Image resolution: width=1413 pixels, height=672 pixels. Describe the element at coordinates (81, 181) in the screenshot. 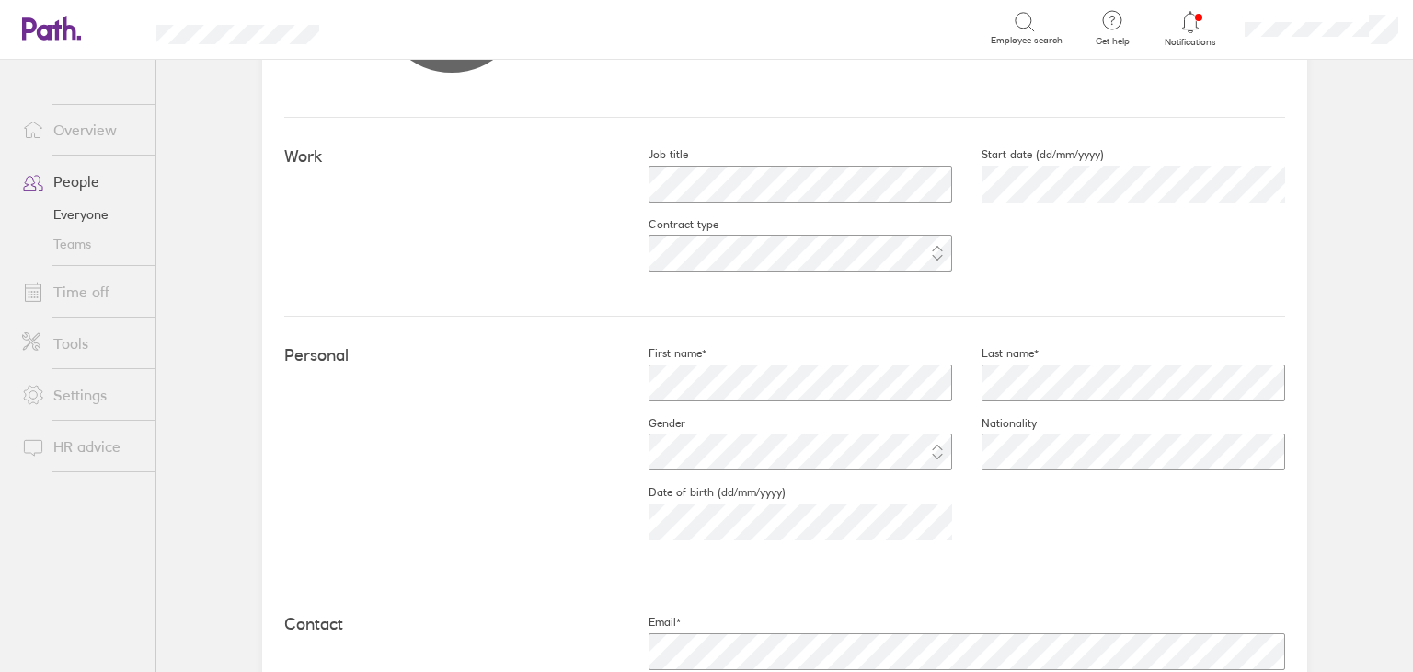

I see `a: People` at that location.